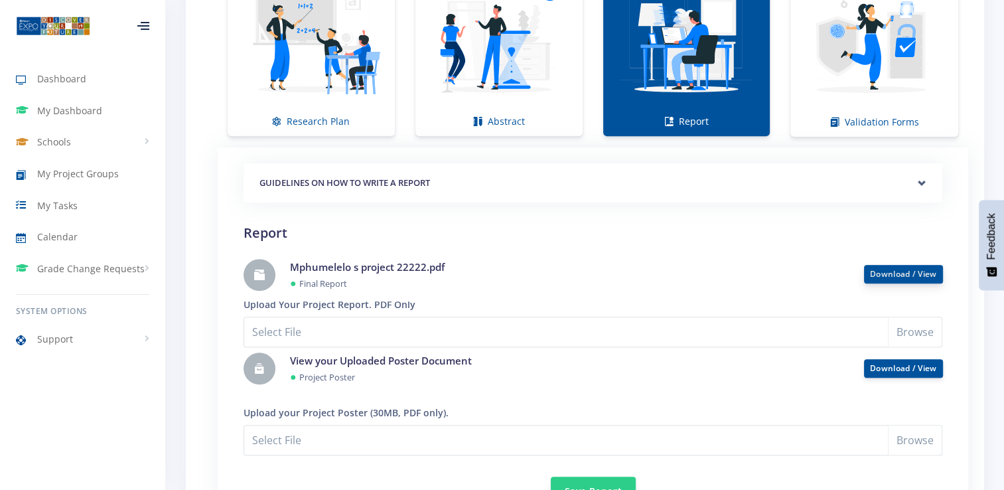 The height and width of the screenshot is (490, 1004). I want to click on a: View your Uploaded Poster Document, so click(381, 360).